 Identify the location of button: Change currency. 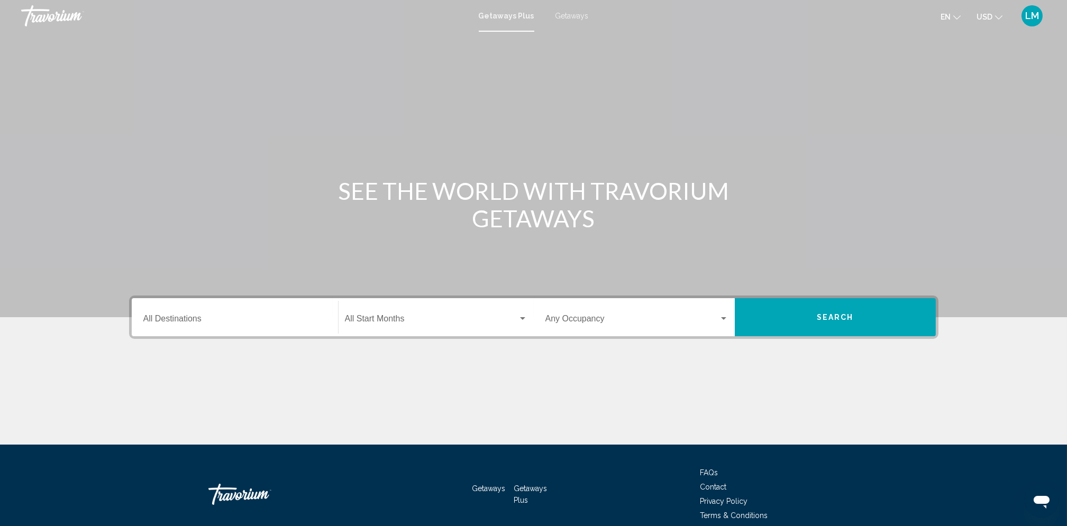
(989, 16).